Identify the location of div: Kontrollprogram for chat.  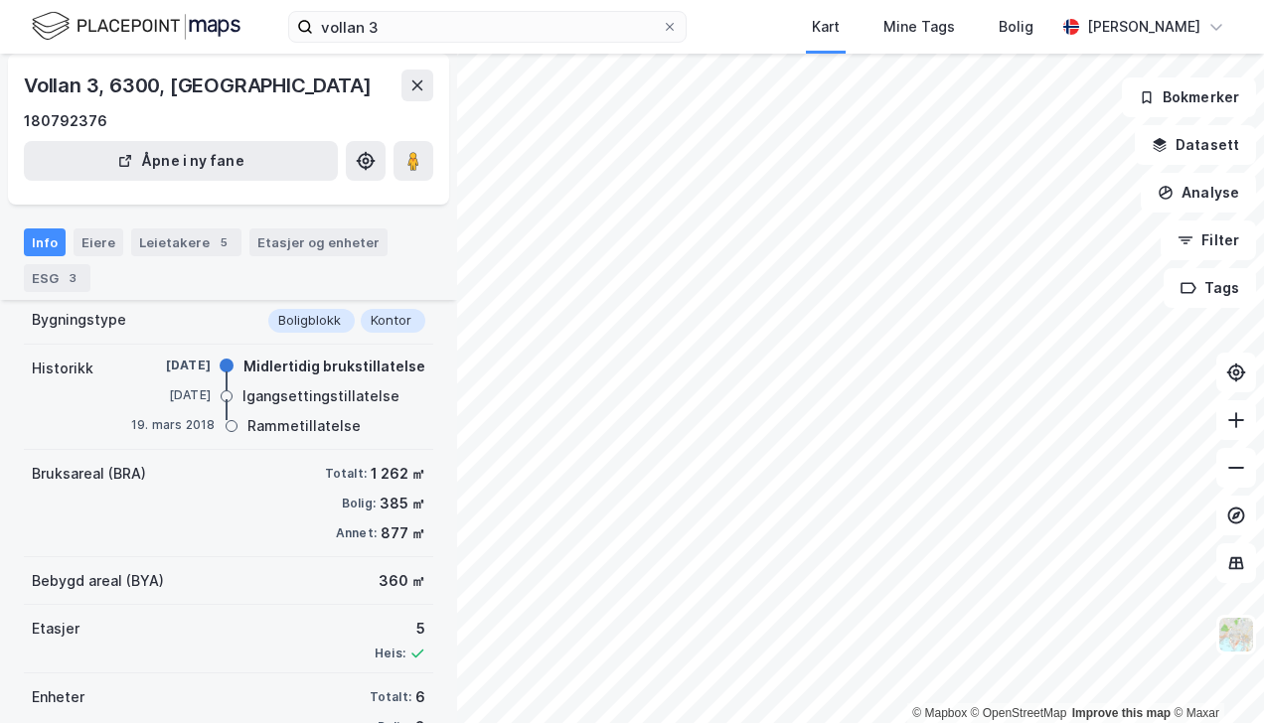
(1214, 676).